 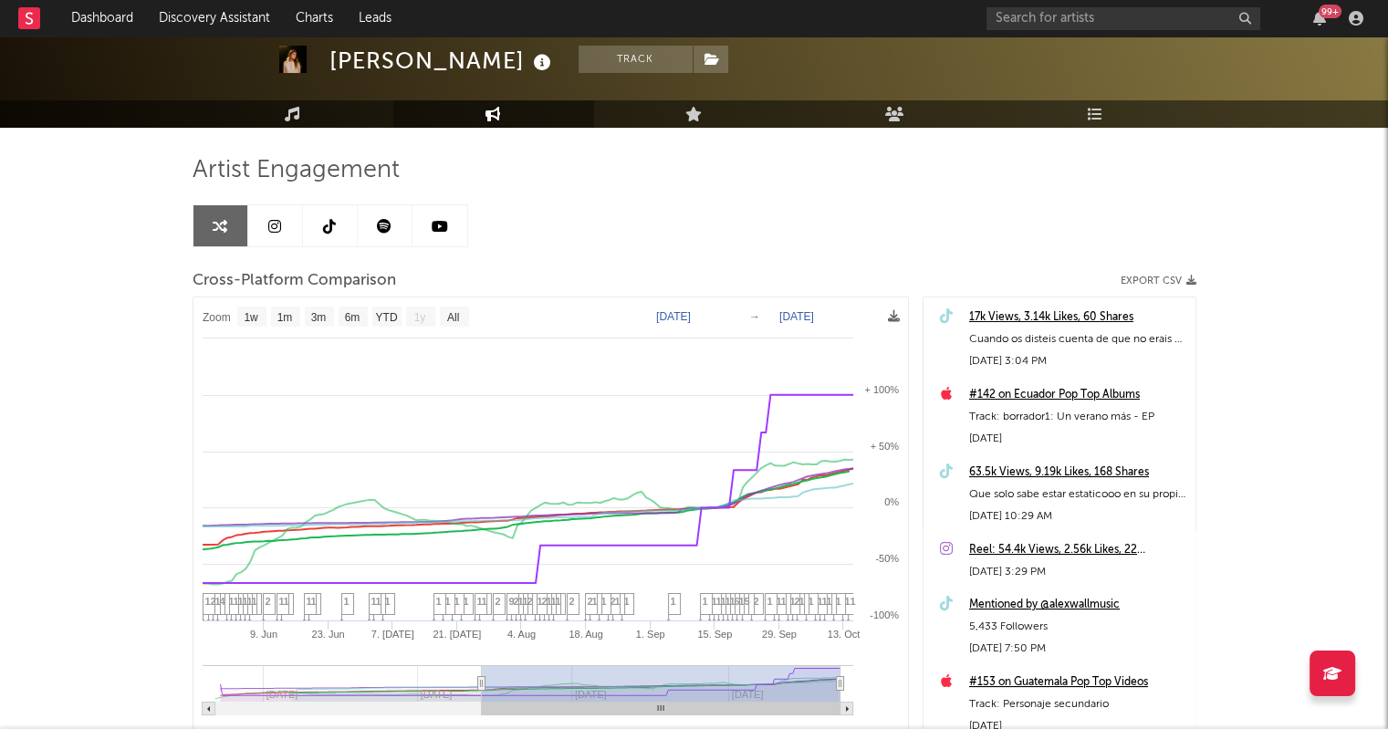 I want to click on text: 18. Aug, so click(x=585, y=634).